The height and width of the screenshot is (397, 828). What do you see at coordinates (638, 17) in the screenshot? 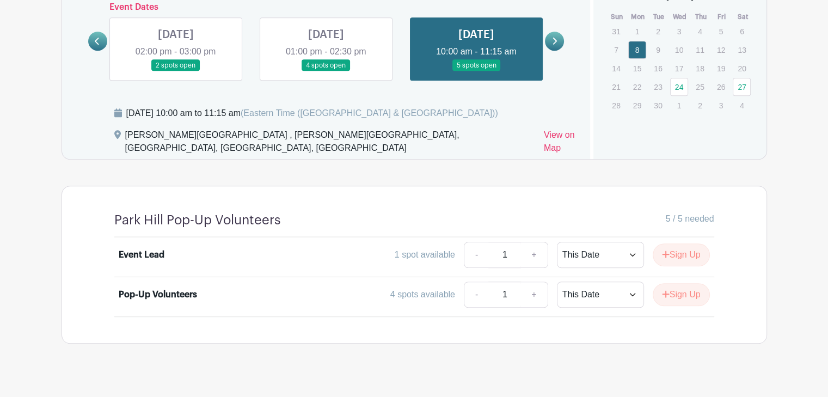
I see `th: Mon` at bounding box center [638, 17].